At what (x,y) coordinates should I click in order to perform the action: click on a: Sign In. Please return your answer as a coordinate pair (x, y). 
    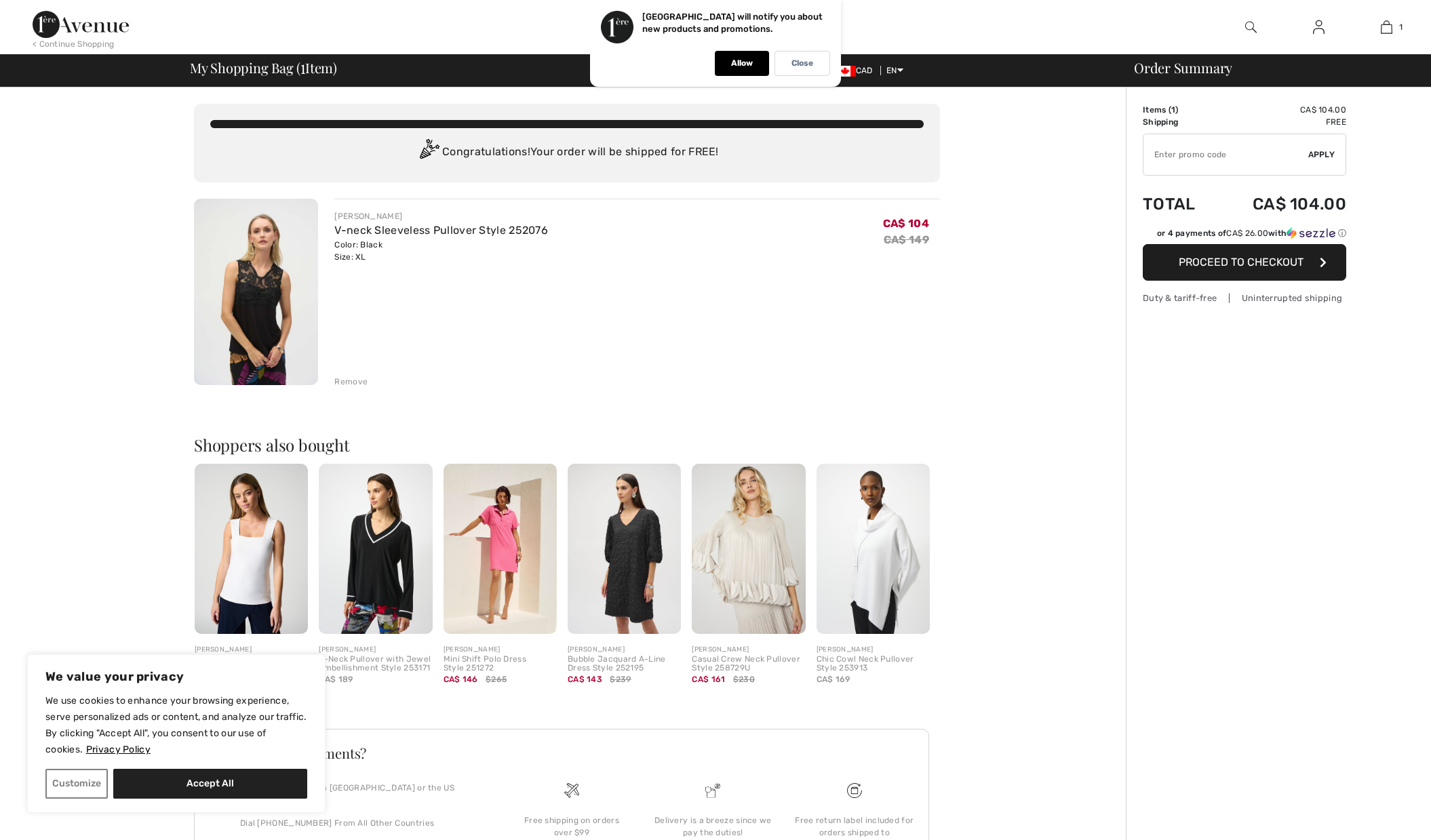
    Looking at the image, I should click on (1318, 27).